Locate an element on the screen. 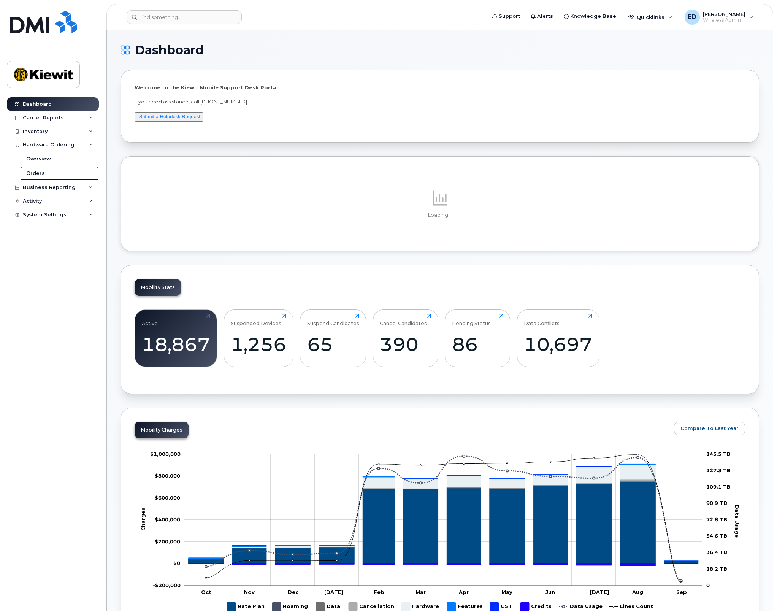 The width and height of the screenshot is (777, 611). tspan: $1,000,000 is located at coordinates (165, 454).